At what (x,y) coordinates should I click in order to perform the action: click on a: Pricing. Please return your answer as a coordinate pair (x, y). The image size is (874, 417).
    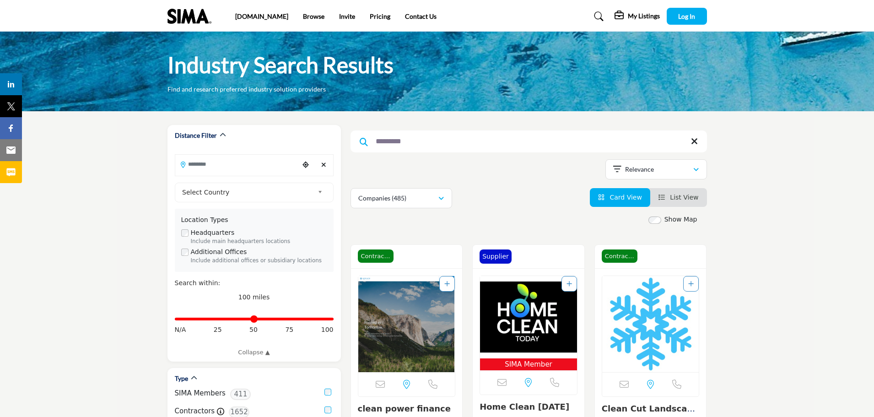
    Looking at the image, I should click on (380, 16).